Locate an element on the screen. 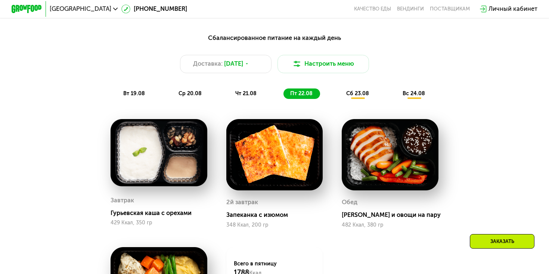  div: 2й завтрак is located at coordinates (242, 202).